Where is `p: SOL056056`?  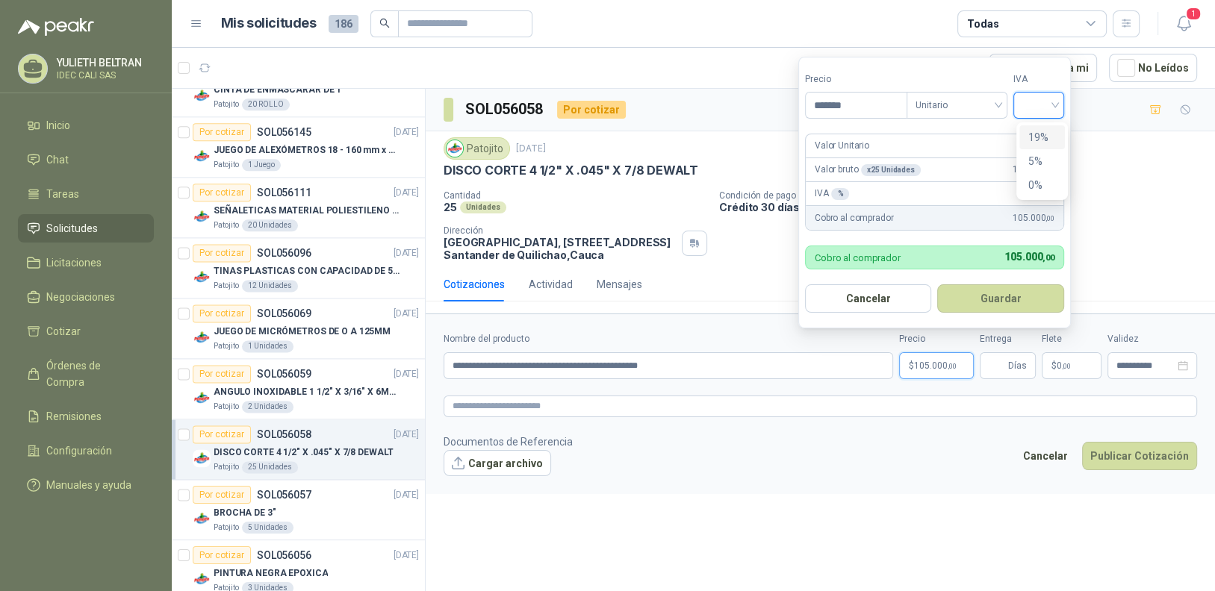 p: SOL056056 is located at coordinates (284, 555).